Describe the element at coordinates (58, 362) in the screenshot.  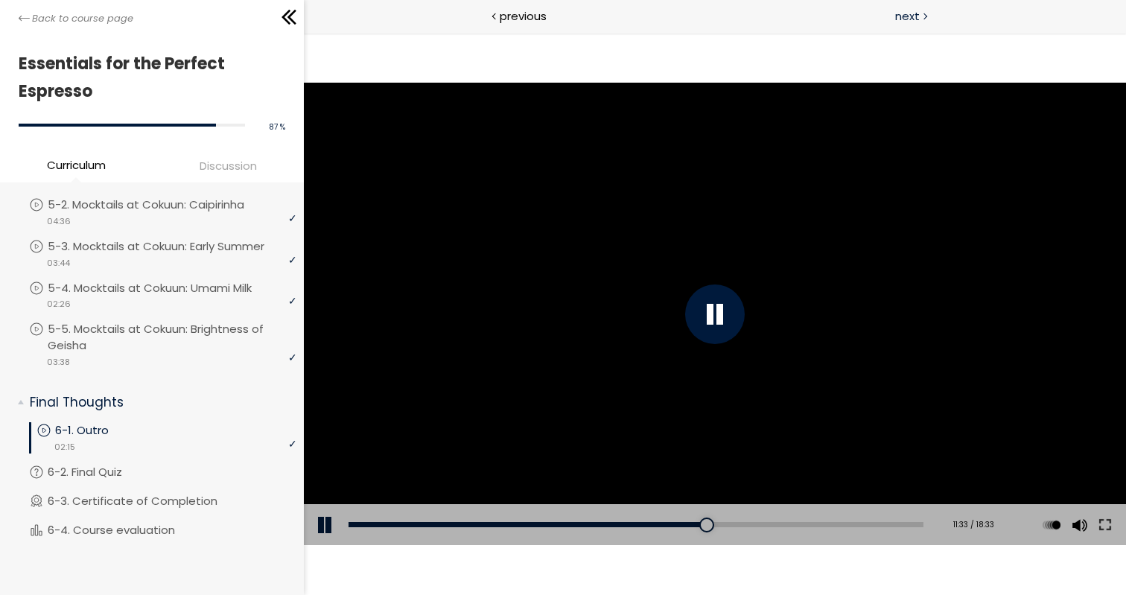
I see `span: 03:38` at that location.